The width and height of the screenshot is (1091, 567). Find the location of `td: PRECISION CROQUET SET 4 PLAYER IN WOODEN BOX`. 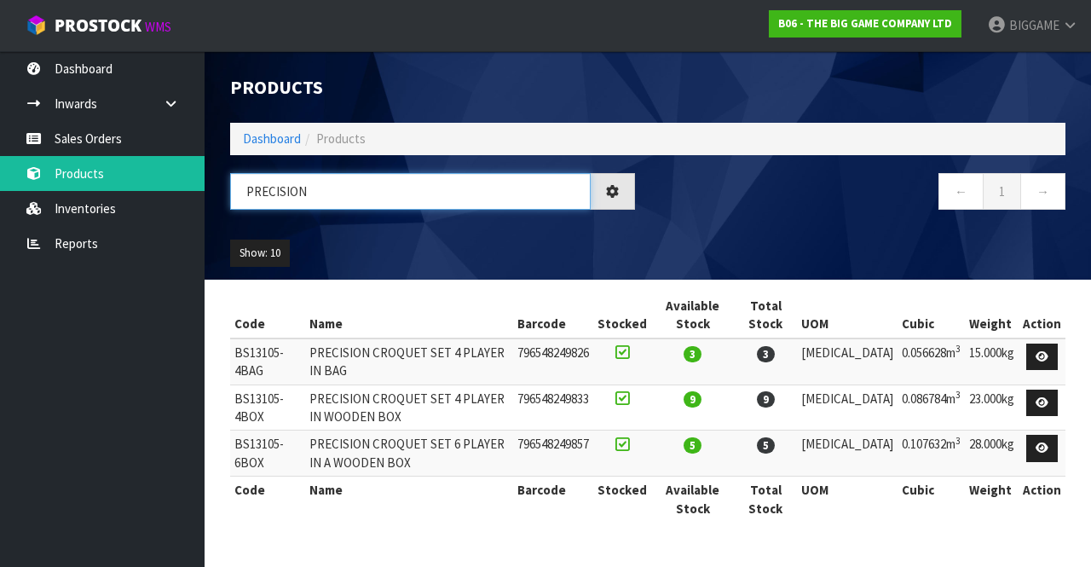

td: PRECISION CROQUET SET 4 PLAYER IN WOODEN BOX is located at coordinates (409, 407).